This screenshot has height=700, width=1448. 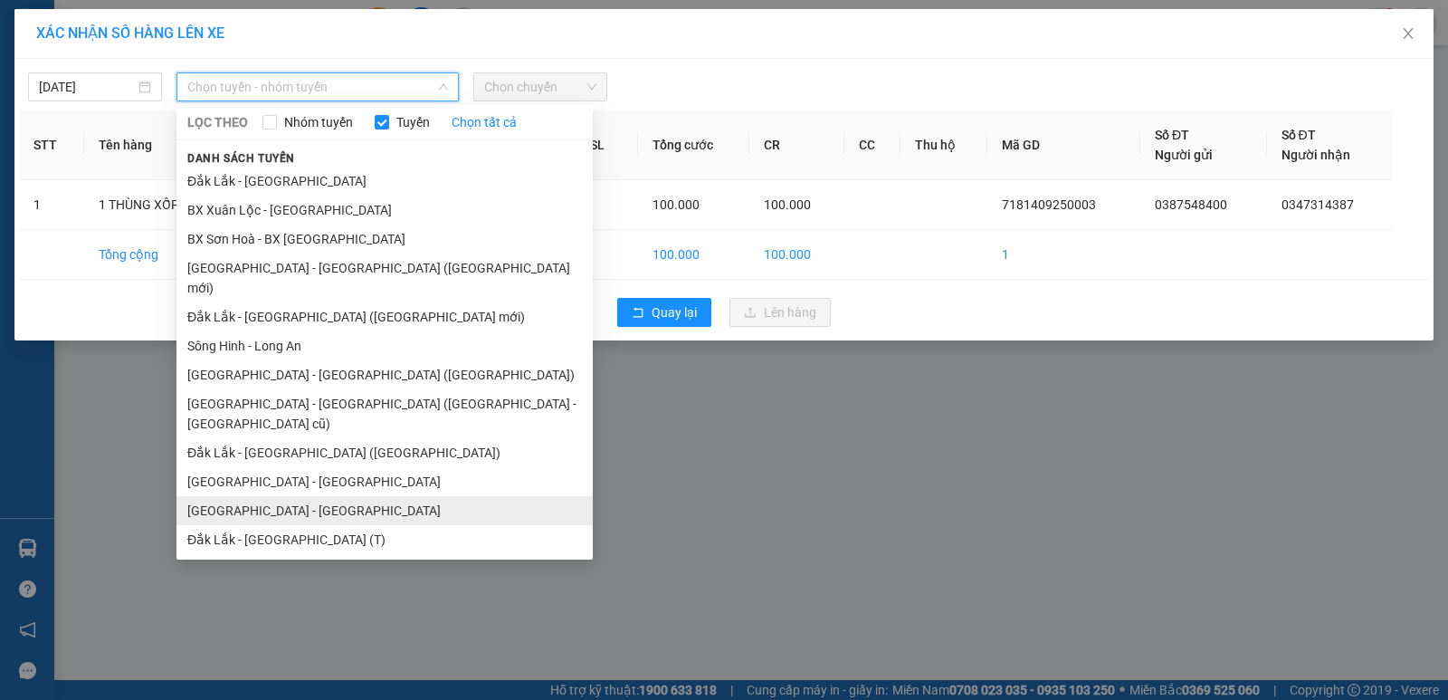 What do you see at coordinates (872, 145) in the screenshot?
I see `th: CC` at bounding box center [872, 145].